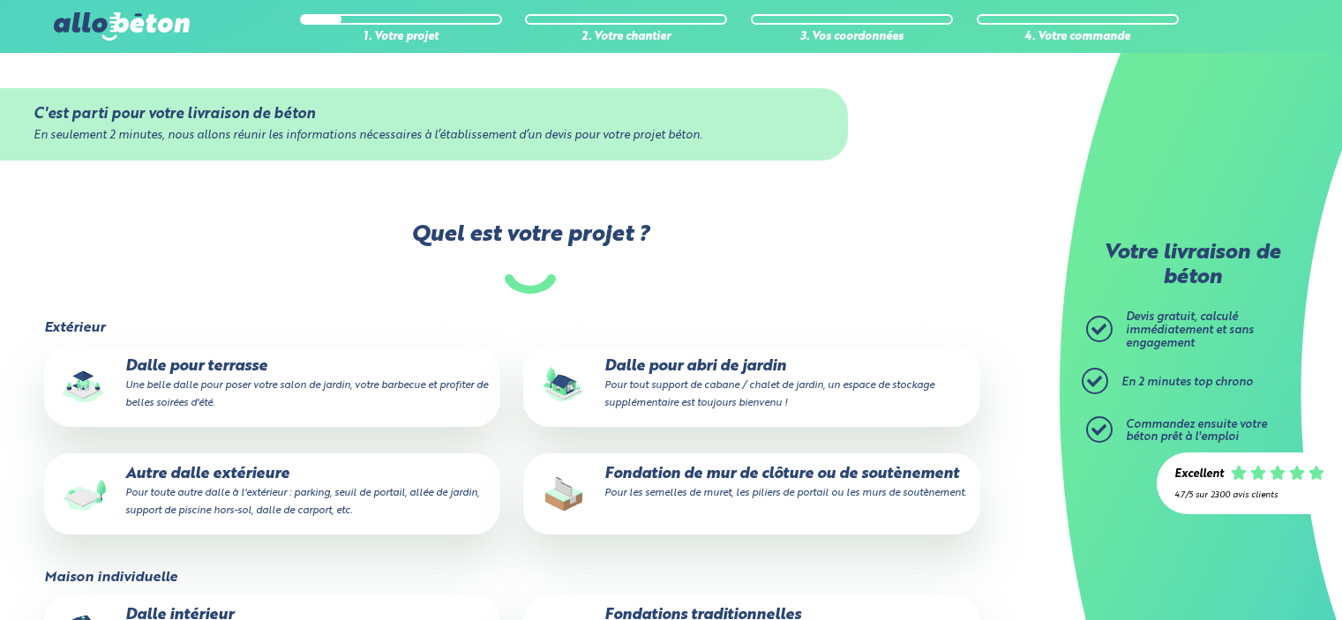 This screenshot has height=620, width=1342. What do you see at coordinates (1249, 495) in the screenshot?
I see `div: 4.7/5 sur 2300 avis clients` at bounding box center [1249, 495].